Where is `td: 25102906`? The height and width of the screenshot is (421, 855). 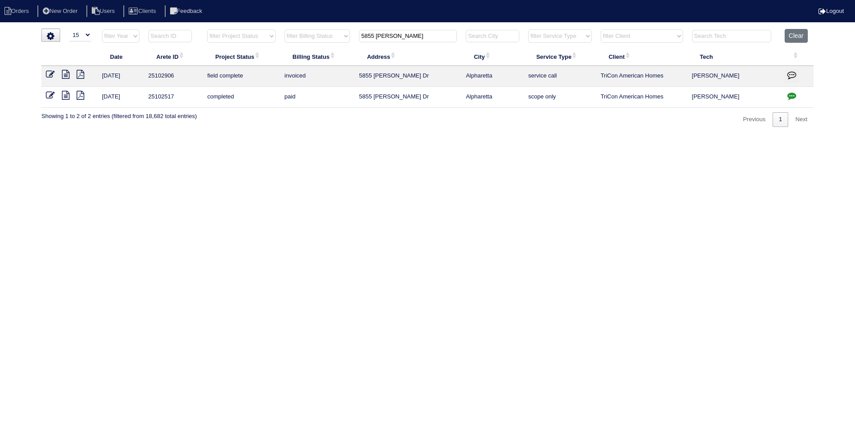 td: 25102906 is located at coordinates (173, 76).